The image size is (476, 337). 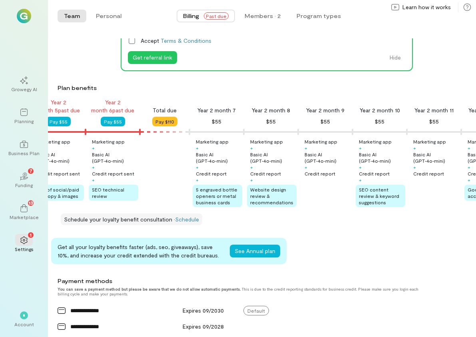 I want to click on span: 13, so click(x=31, y=203).